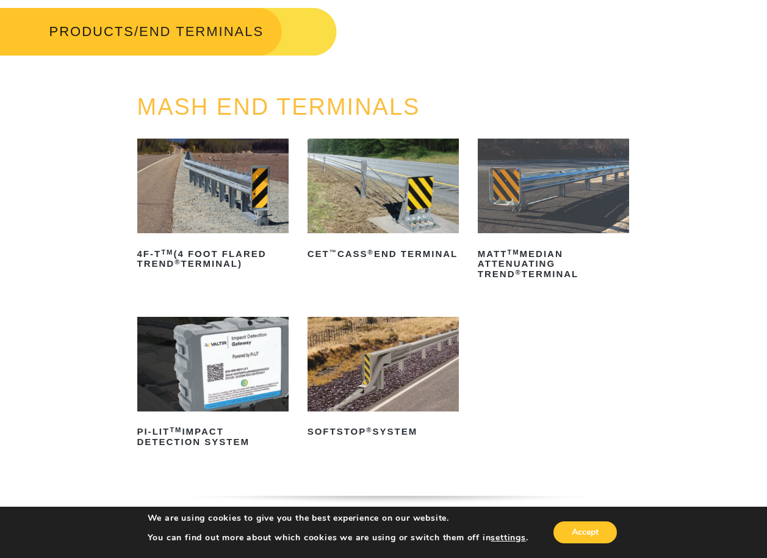  What do you see at coordinates (383, 432) in the screenshot?
I see `h2: SoftStop System` at bounding box center [383, 432].